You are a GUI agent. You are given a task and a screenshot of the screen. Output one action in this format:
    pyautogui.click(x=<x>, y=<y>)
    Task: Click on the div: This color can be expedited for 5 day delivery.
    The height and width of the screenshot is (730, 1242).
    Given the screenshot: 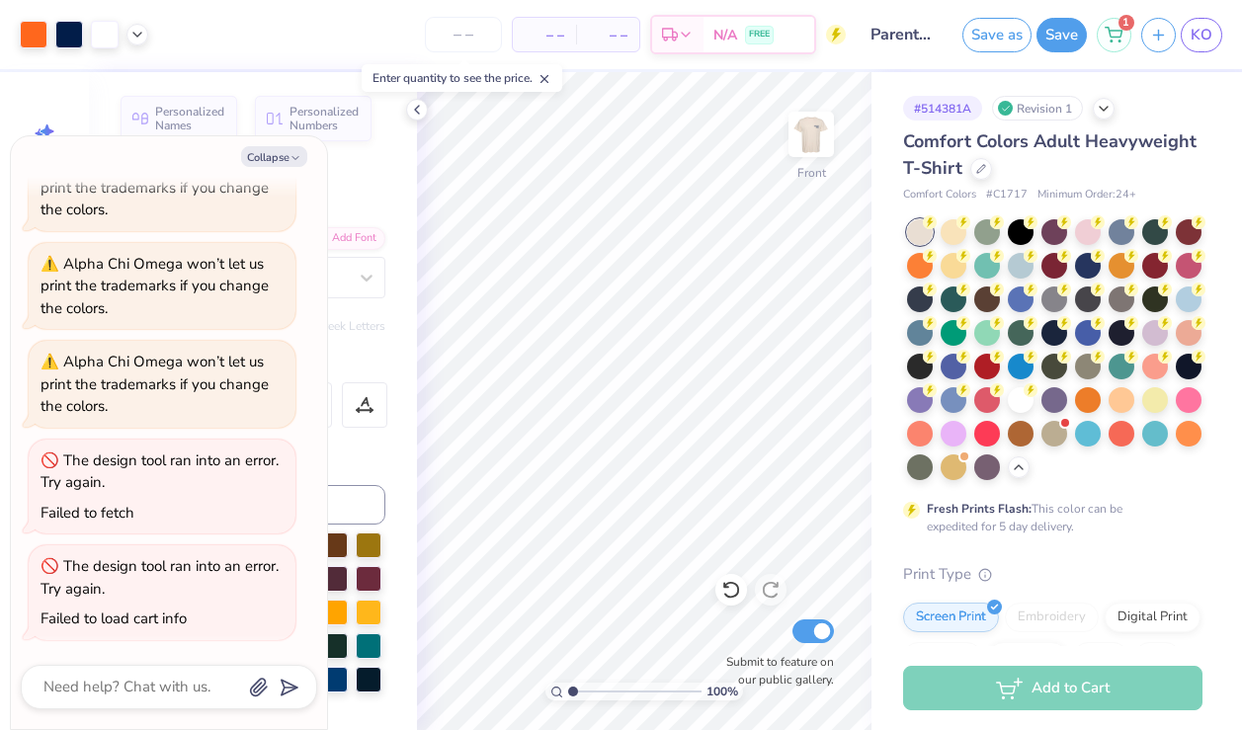 What is the action you would take?
    pyautogui.click(x=1049, y=518)
    